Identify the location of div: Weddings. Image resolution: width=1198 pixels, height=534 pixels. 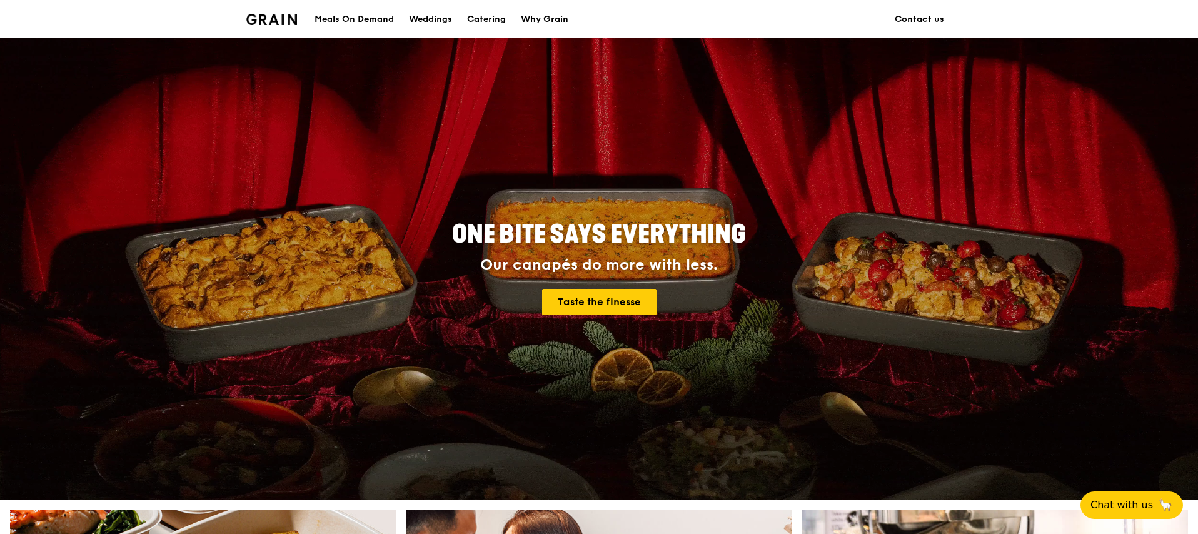
(430, 19).